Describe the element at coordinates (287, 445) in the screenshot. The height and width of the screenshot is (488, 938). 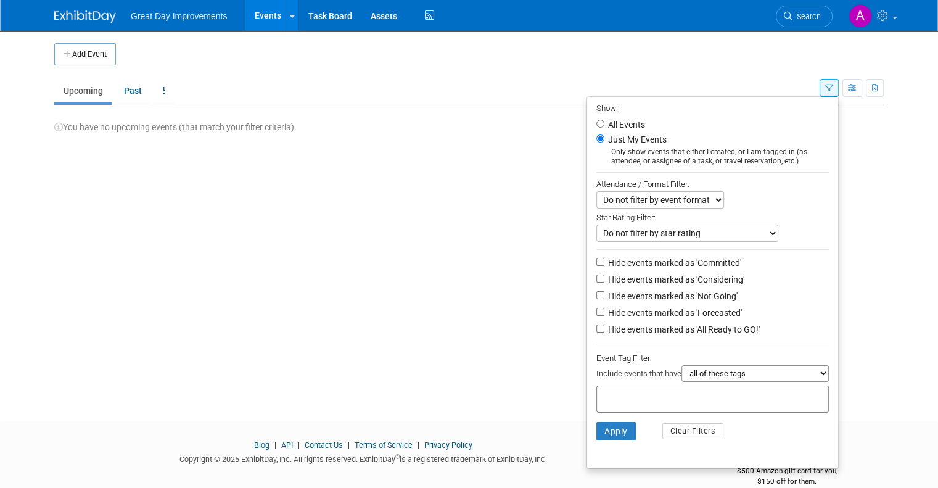
I see `a: API` at that location.